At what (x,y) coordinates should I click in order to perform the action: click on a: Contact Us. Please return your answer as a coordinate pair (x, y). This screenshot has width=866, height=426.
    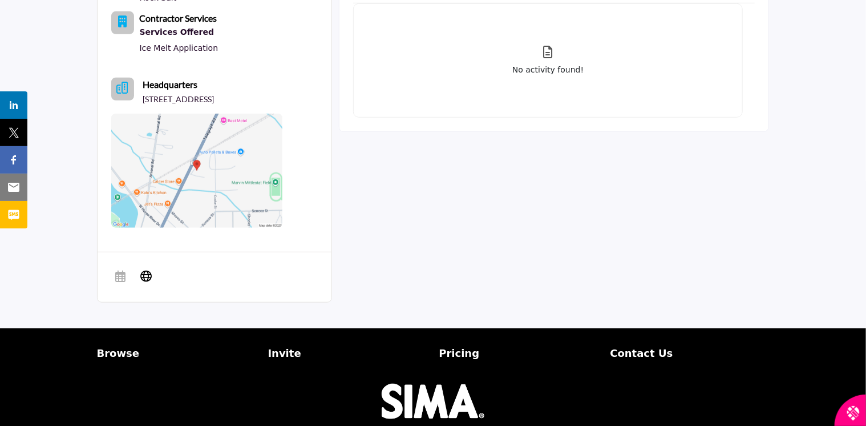
    Looking at the image, I should click on (690, 353).